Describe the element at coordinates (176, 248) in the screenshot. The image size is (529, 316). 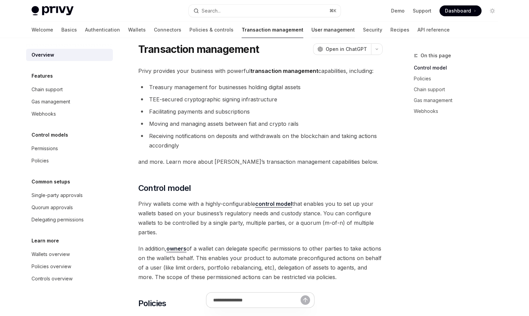
I see `a: owners` at that location.